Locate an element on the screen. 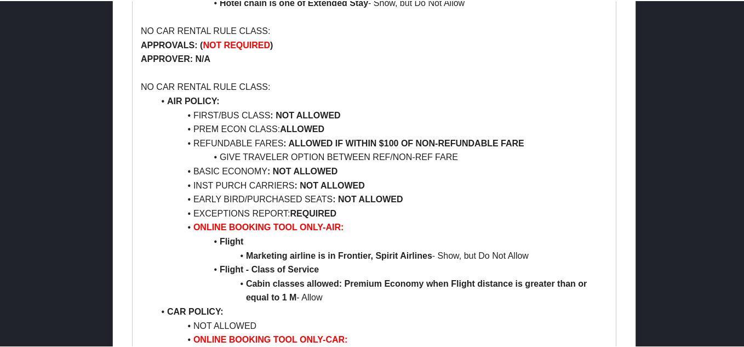  li: INST PURCH CARRIERS is located at coordinates (381, 185).